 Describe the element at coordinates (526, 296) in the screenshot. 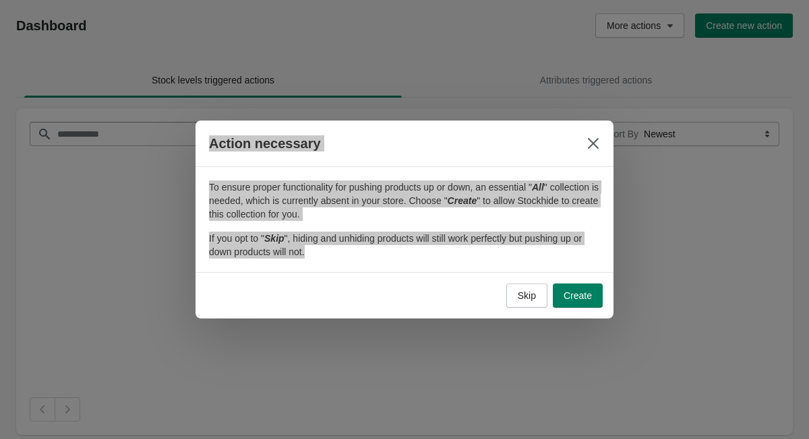

I see `span: Skip` at that location.